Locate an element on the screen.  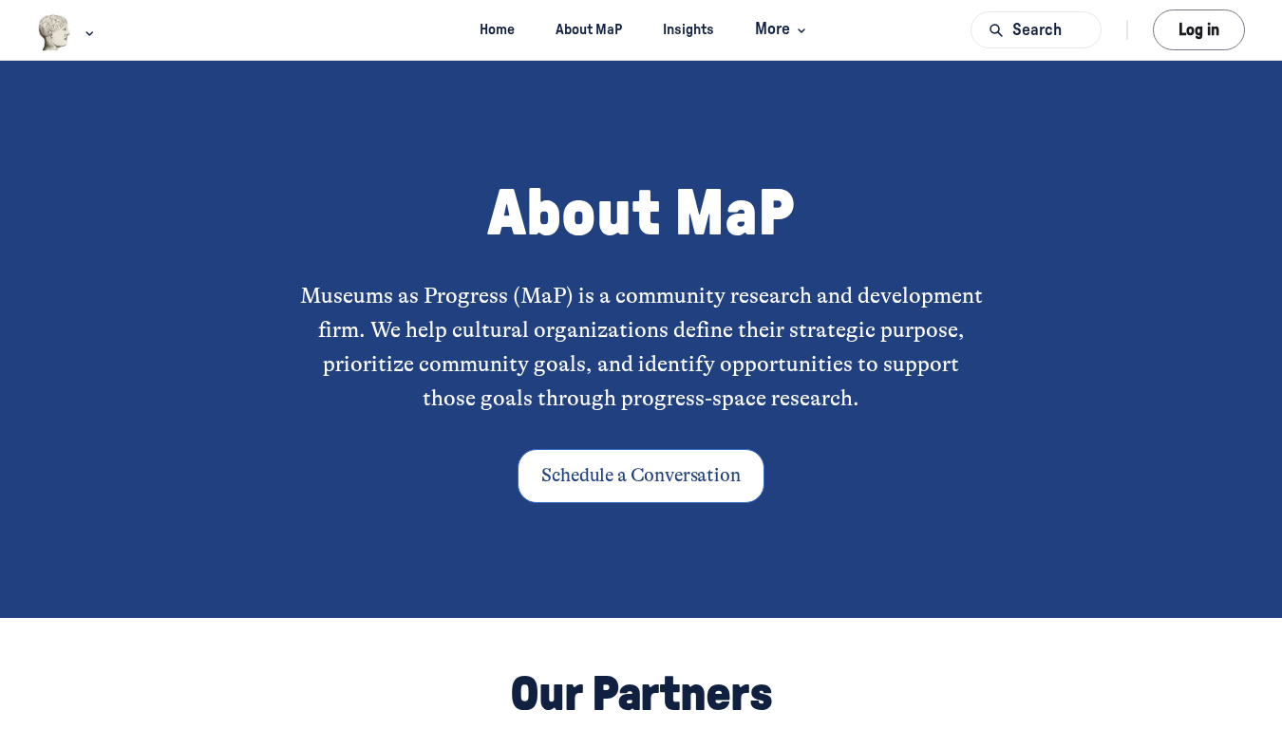
a: Home is located at coordinates (497, 29).